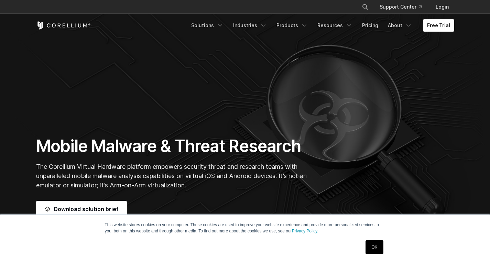  Describe the element at coordinates (292, 25) in the screenshot. I see `a: Products` at that location.